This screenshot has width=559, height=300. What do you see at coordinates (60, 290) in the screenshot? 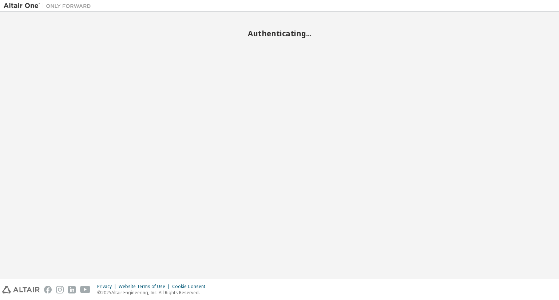
I see `img: instagram.svg` at bounding box center [60, 290].